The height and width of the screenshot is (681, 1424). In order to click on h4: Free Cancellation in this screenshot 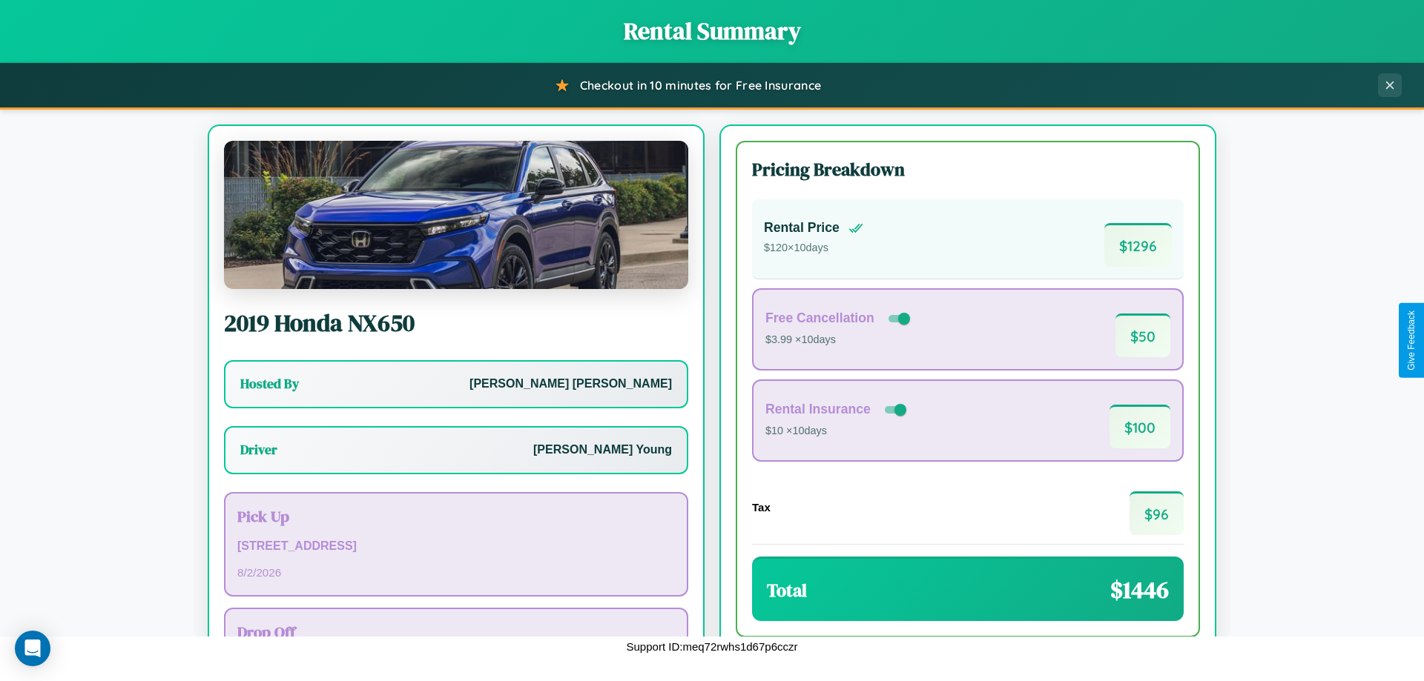, I will do `click(819, 318)`.